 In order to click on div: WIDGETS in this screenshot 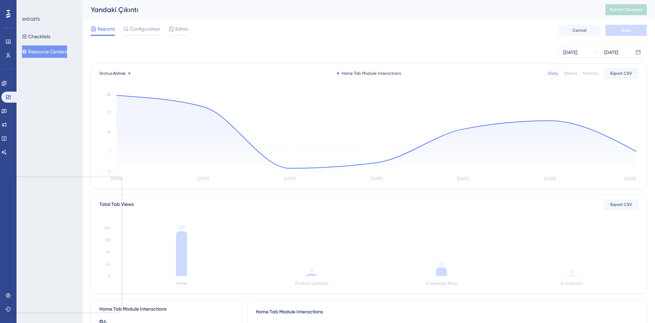, I will do `click(31, 19)`.